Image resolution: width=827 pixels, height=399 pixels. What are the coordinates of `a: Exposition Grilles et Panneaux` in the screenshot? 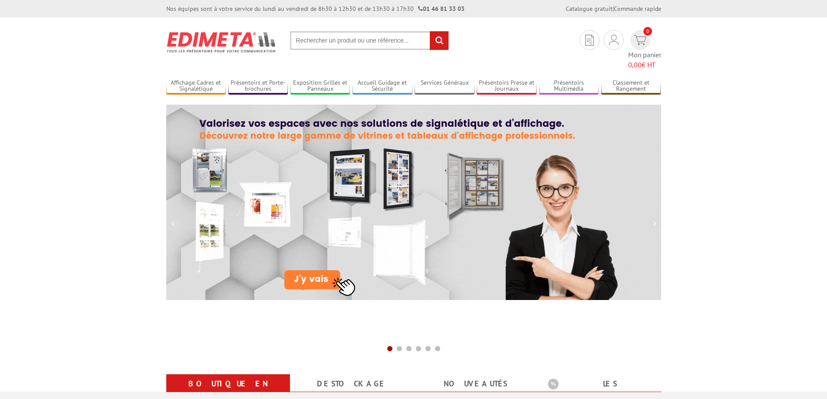 It's located at (320, 86).